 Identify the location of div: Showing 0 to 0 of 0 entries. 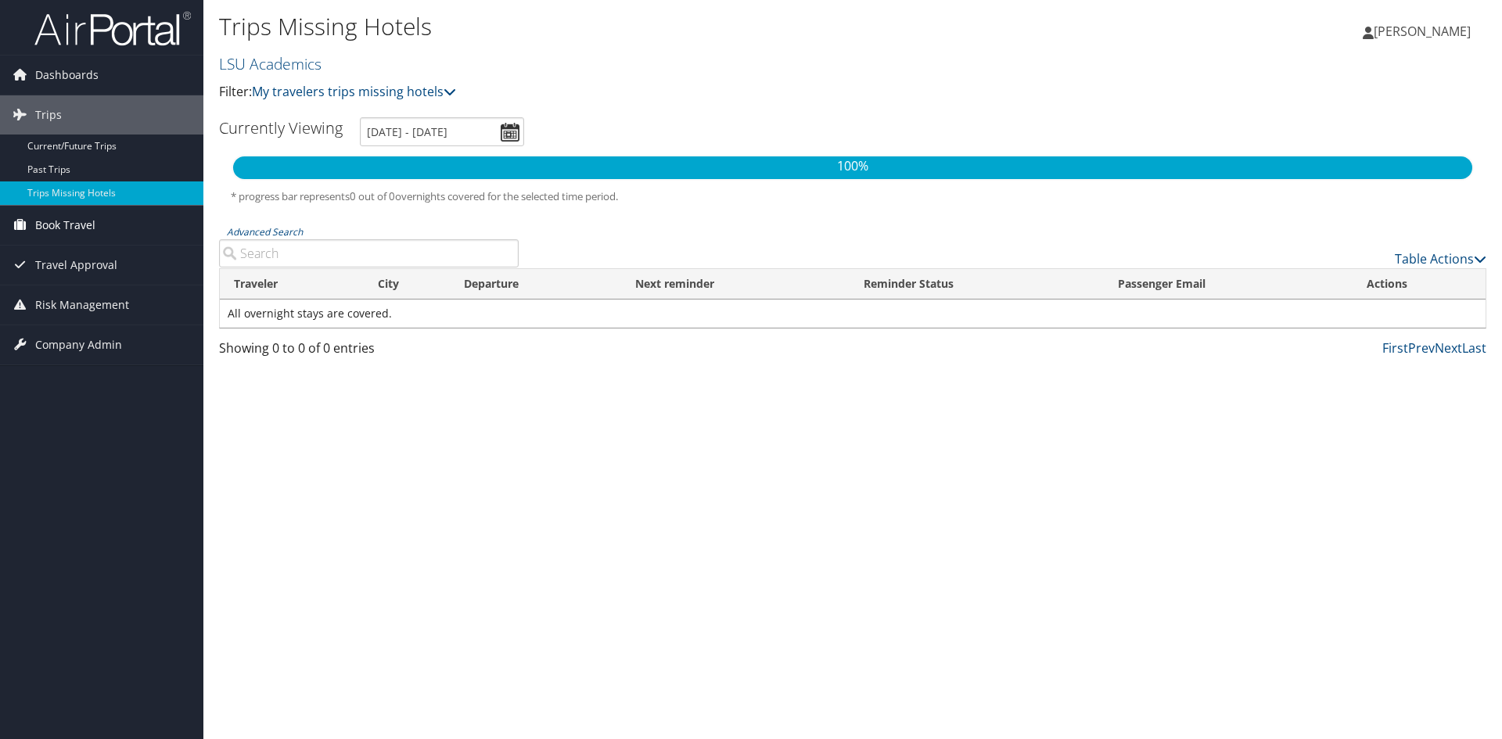
(368, 352).